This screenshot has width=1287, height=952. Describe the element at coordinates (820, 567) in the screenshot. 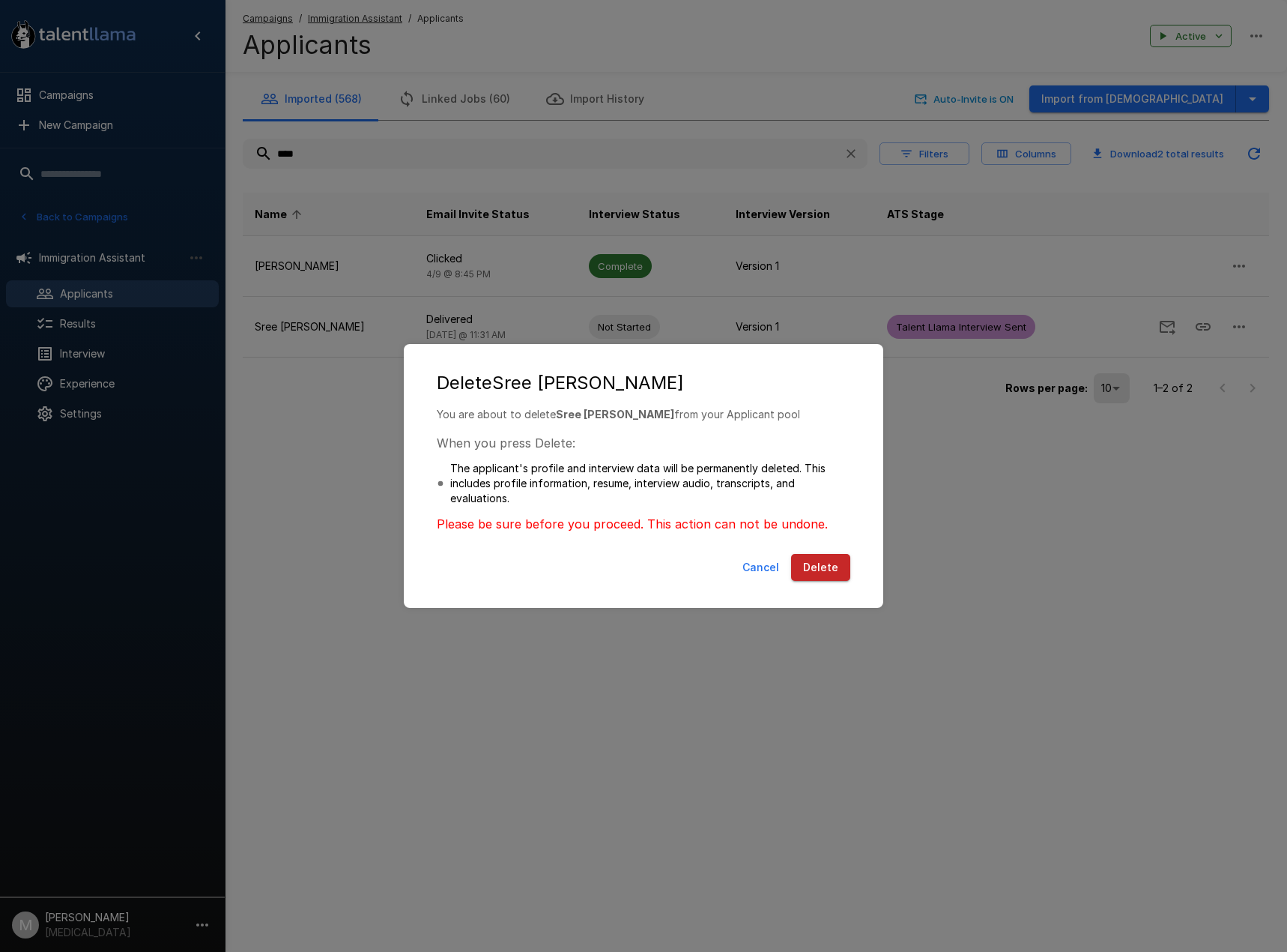

I see `button: Delete` at that location.